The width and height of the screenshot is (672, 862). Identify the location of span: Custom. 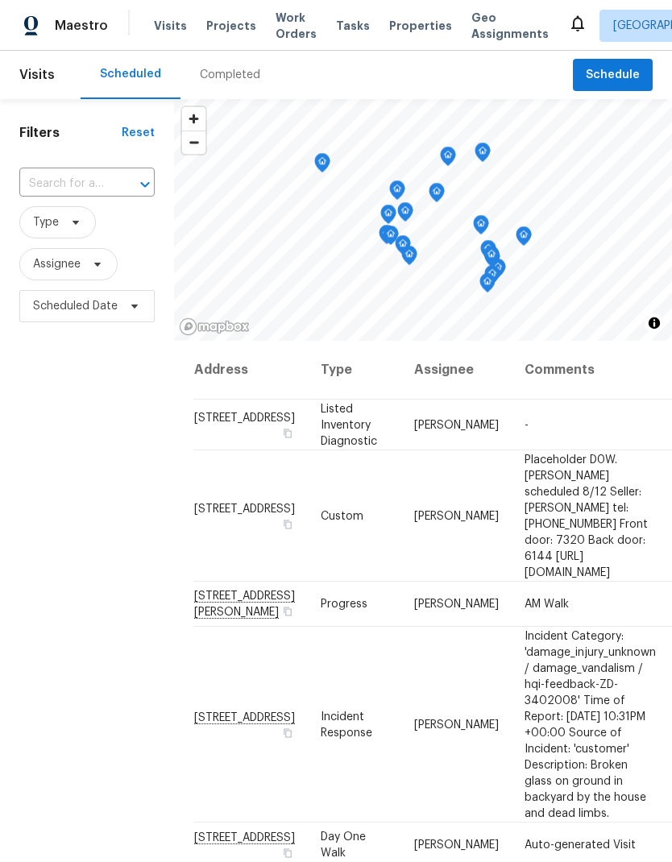
(342, 516).